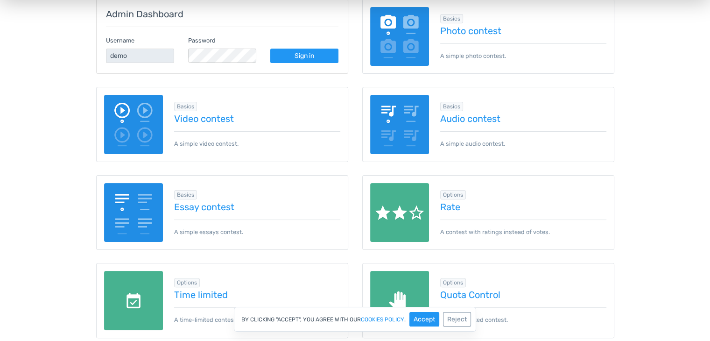 The image size is (710, 341). I want to click on a: Essay contest, so click(257, 207).